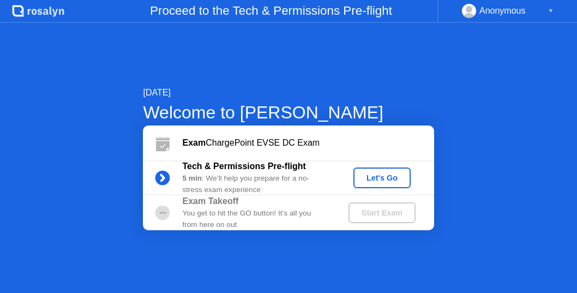 The image size is (577, 293). I want to click on div: Anonymous, so click(502, 11).